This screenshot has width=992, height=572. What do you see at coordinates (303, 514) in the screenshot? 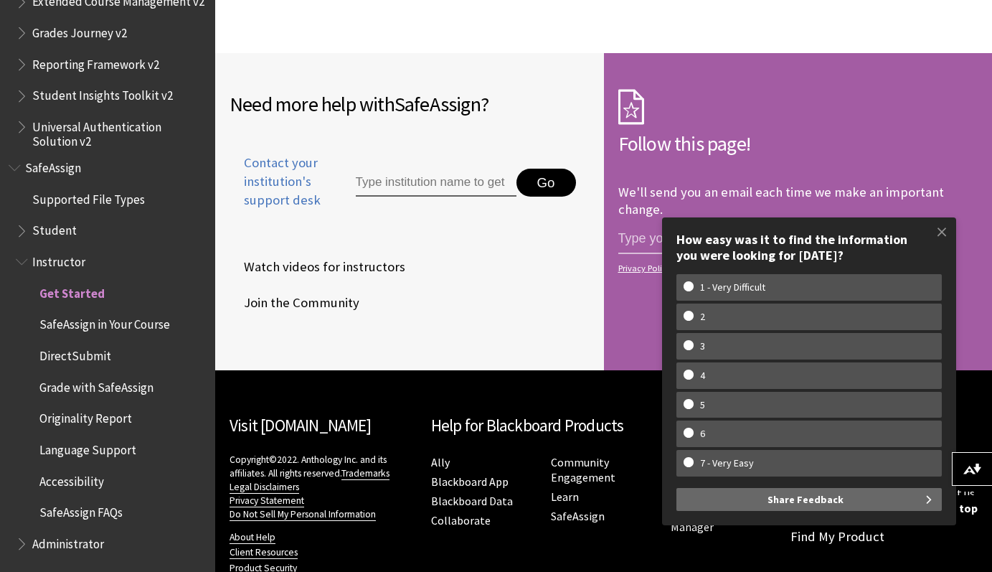
I see `a: Do Not Sell My Personal Information` at bounding box center [303, 514].